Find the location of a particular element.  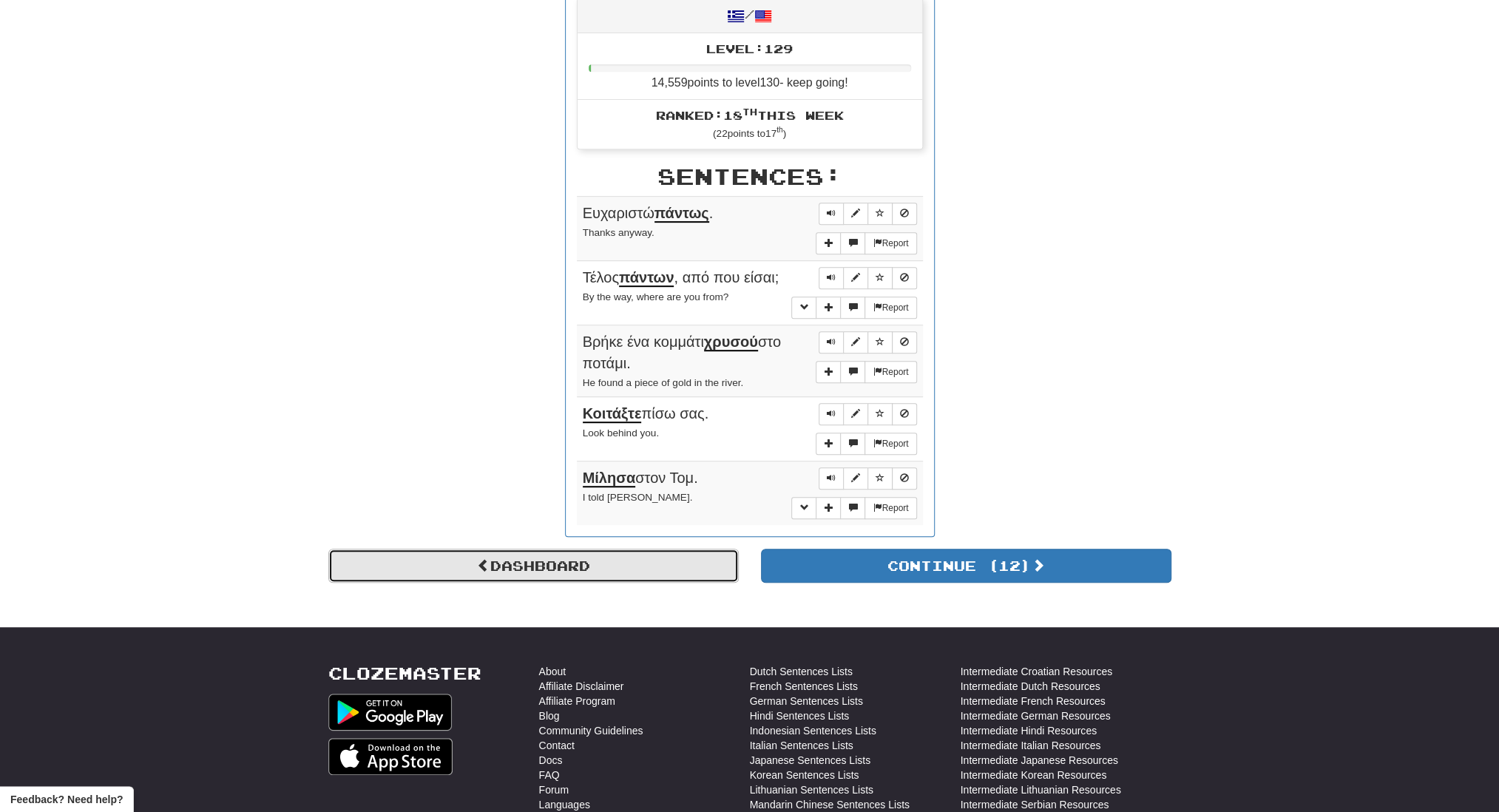

a: Intermediate Serbian Resources is located at coordinates (1035, 804).